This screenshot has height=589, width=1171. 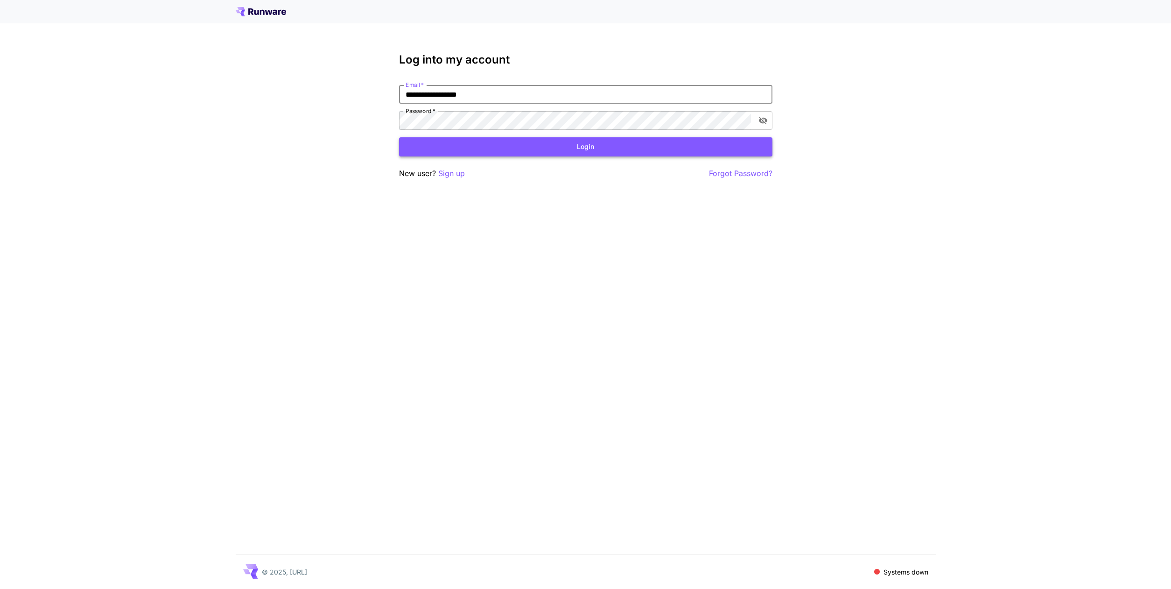 I want to click on button: toggle password visibility, so click(x=763, y=120).